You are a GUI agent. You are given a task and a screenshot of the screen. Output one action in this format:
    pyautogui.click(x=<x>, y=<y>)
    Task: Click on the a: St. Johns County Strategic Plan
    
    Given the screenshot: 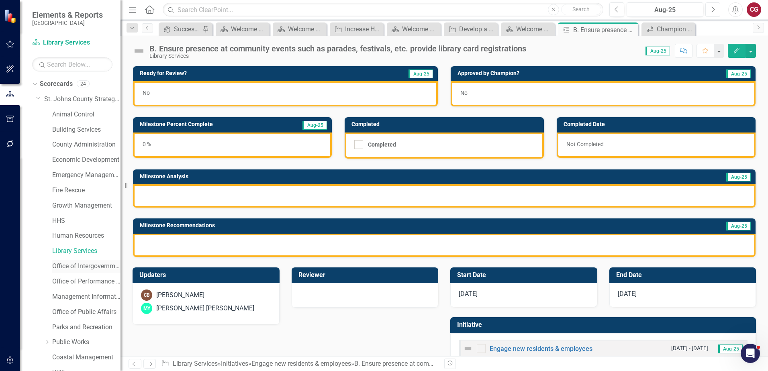 What is the action you would take?
    pyautogui.click(x=82, y=99)
    